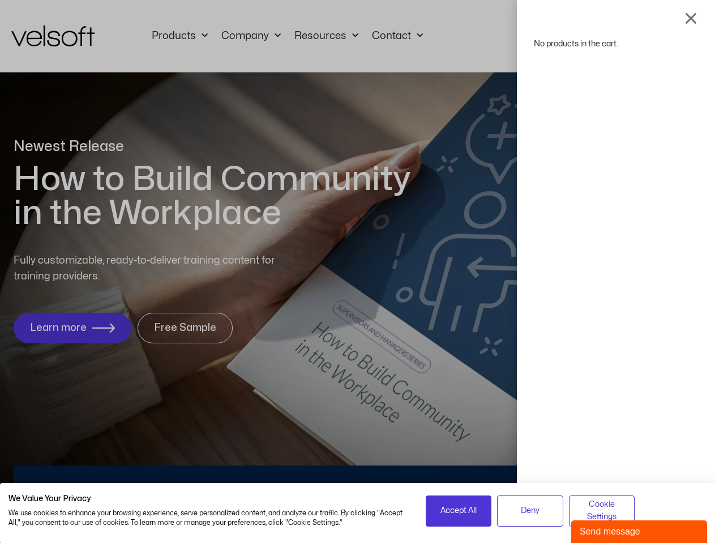  Describe the element at coordinates (602, 511) in the screenshot. I see `span: Cookie Settings` at that location.